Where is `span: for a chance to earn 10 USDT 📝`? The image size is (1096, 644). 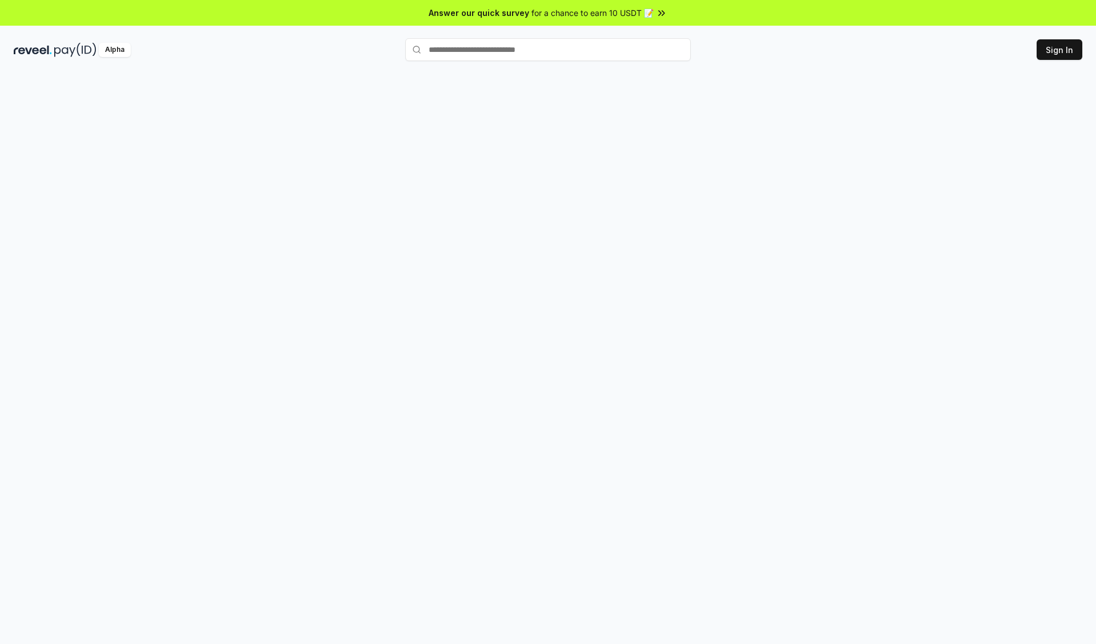 span: for a chance to earn 10 USDT 📝 is located at coordinates (592, 13).